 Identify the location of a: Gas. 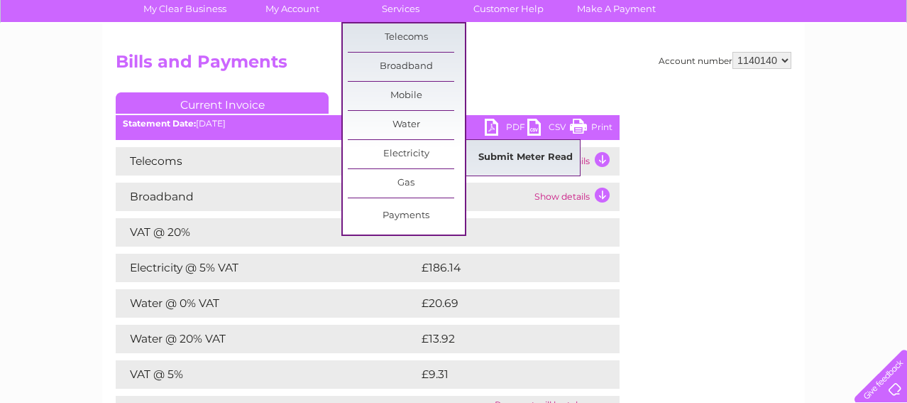
(406, 183).